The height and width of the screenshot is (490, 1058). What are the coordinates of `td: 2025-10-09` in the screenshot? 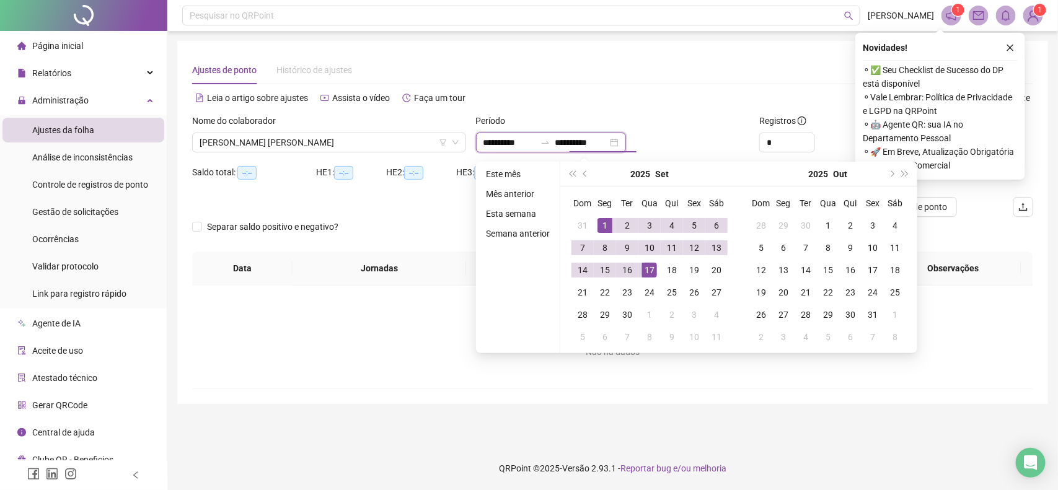 It's located at (672, 337).